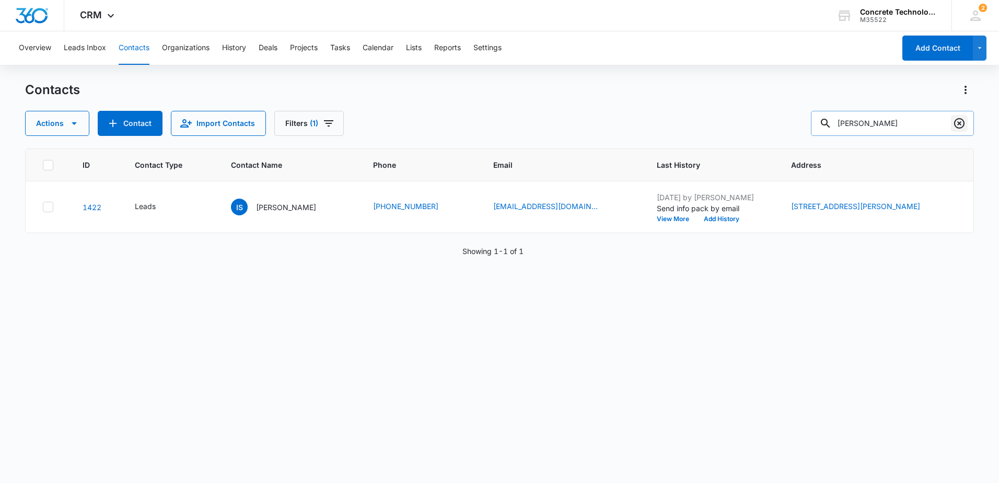 The image size is (999, 483). What do you see at coordinates (898, 12) in the screenshot?
I see `div: account name` at bounding box center [898, 12].